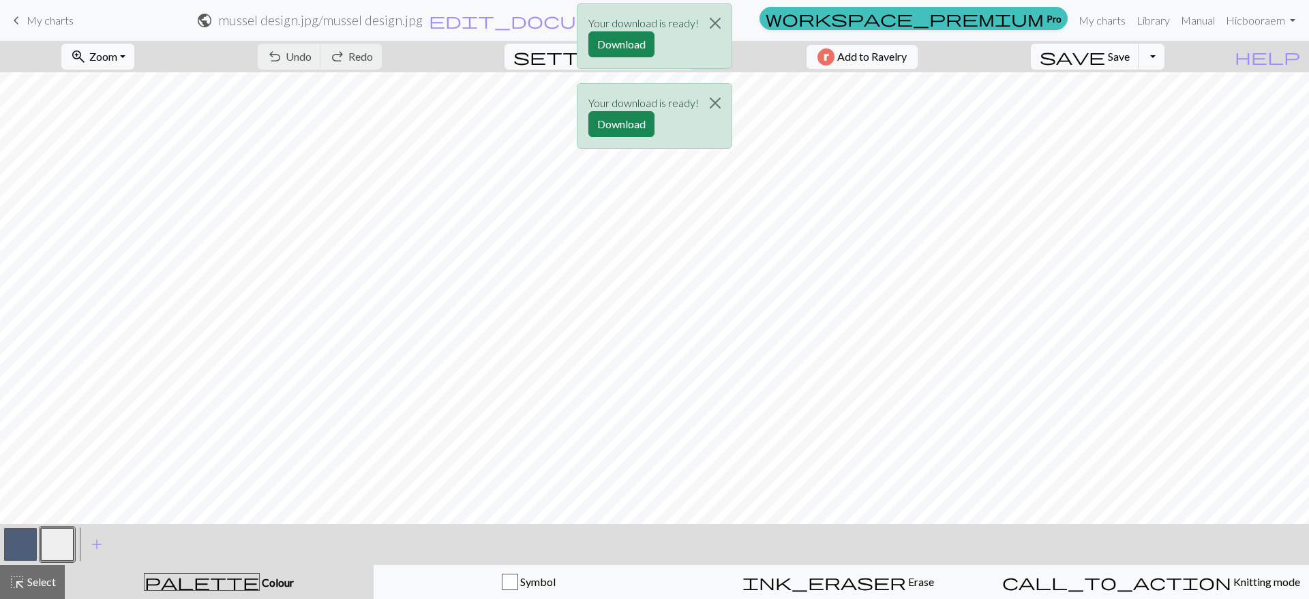 This screenshot has width=1309, height=599. What do you see at coordinates (97, 544) in the screenshot?
I see `span: add` at bounding box center [97, 544].